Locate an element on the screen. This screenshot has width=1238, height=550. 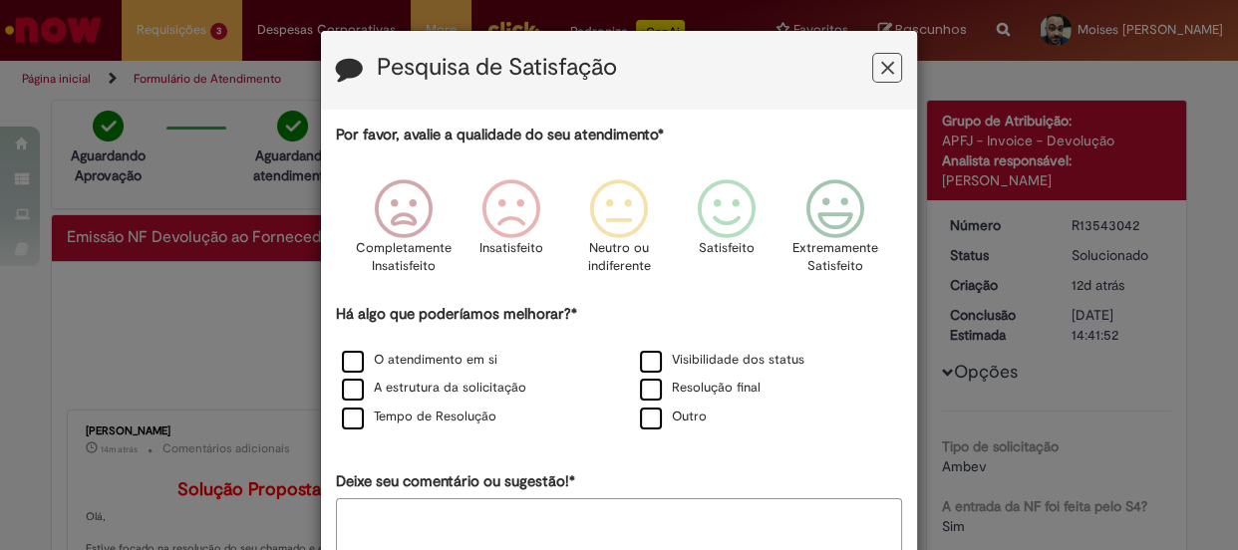
label: O atendimento em si is located at coordinates (420, 360).